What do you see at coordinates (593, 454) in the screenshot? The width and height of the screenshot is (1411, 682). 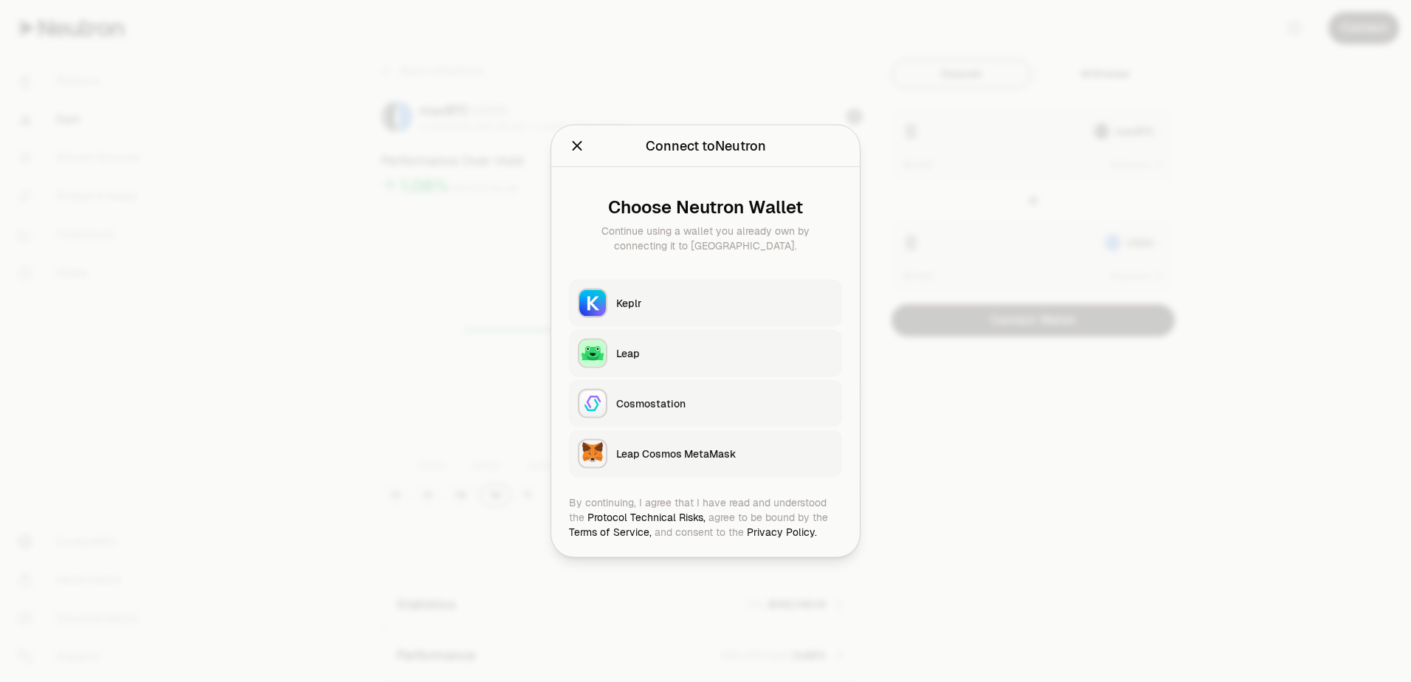 I see `img: Leap Cosmos MetaMask` at bounding box center [593, 454].